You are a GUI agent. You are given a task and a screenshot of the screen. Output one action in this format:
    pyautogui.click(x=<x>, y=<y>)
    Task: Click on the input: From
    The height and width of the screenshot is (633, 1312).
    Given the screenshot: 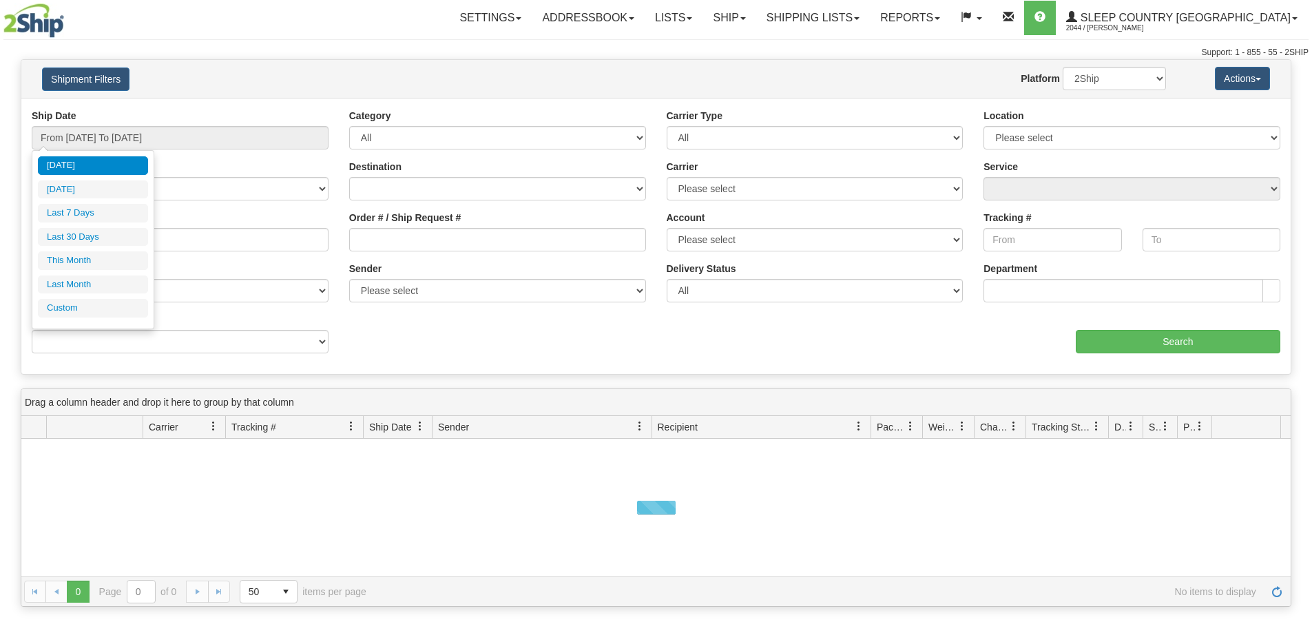 What is the action you would take?
    pyautogui.click(x=1053, y=240)
    